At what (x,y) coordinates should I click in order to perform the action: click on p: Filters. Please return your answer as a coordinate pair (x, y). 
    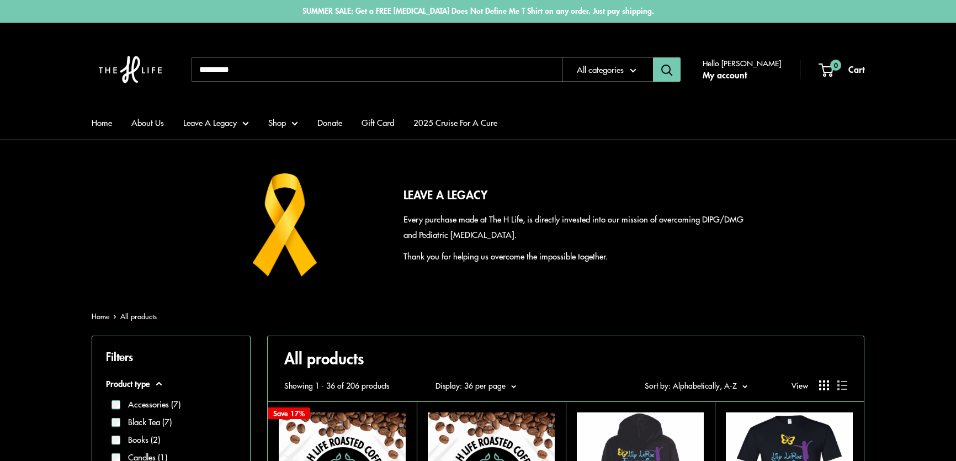
    Looking at the image, I should click on (171, 356).